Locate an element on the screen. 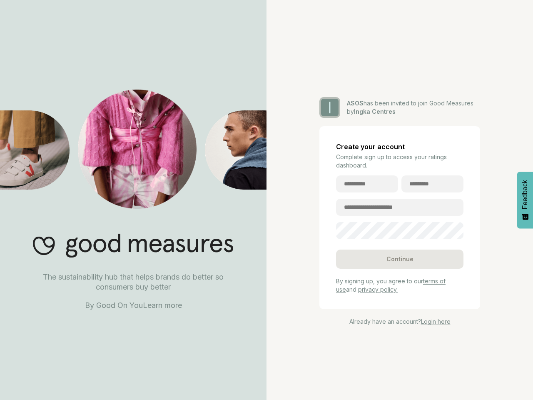  h4: Create your account is located at coordinates (400, 146).